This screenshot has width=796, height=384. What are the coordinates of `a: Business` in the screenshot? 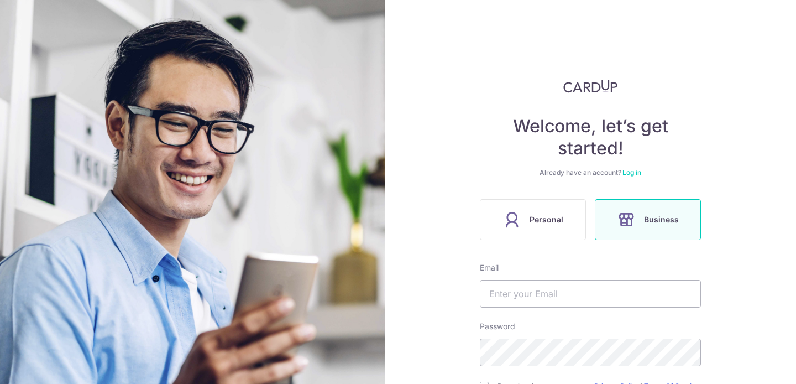 It's located at (648, 219).